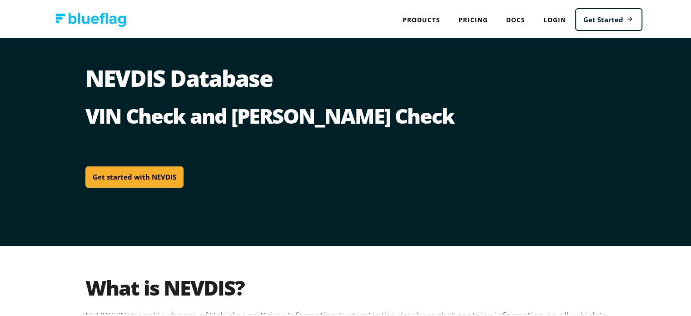 The height and width of the screenshot is (316, 691). I want to click on h2: What is NEVDIS?, so click(349, 286).